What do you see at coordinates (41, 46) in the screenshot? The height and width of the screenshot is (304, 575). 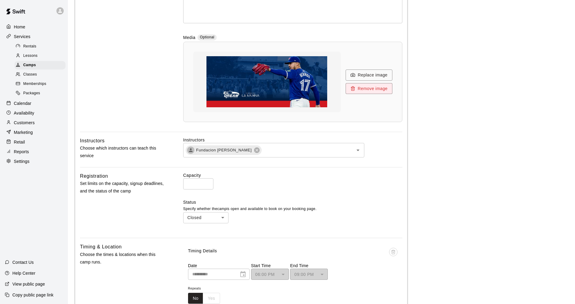 I see `a: Rentals` at bounding box center [41, 46].